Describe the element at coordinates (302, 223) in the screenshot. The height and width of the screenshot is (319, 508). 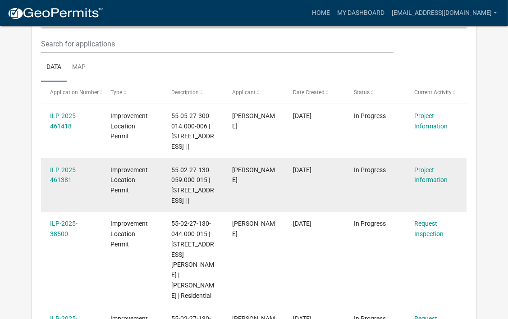
I see `span: 07/13/2025` at that location.